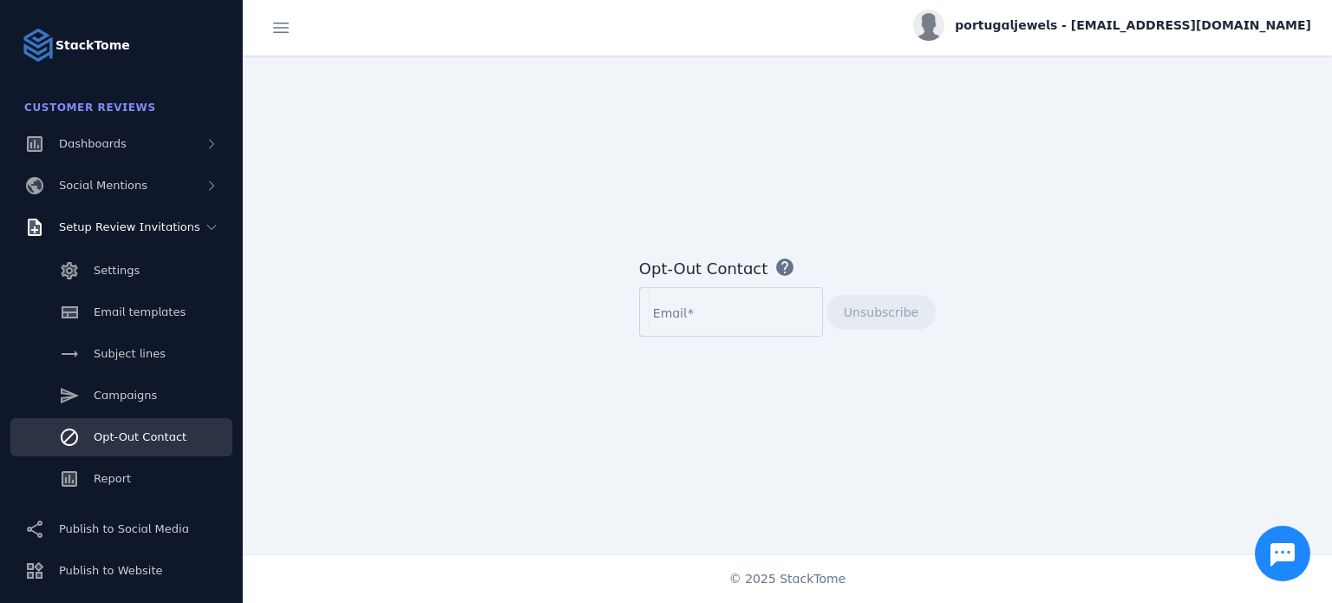 The width and height of the screenshot is (1332, 603). I want to click on span: Dashboards, so click(93, 143).